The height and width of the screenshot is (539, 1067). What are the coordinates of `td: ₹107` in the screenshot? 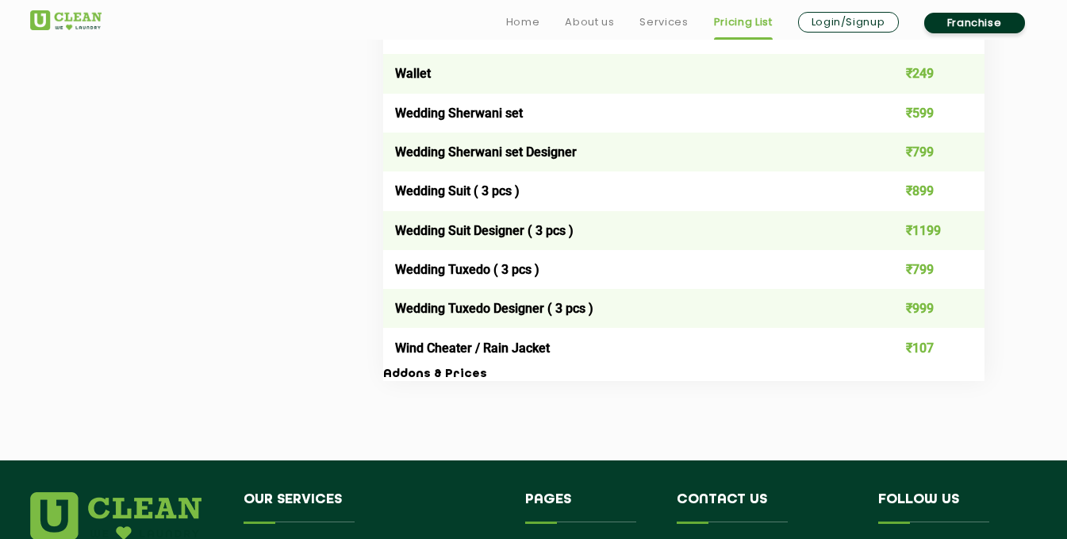 It's located at (924, 347).